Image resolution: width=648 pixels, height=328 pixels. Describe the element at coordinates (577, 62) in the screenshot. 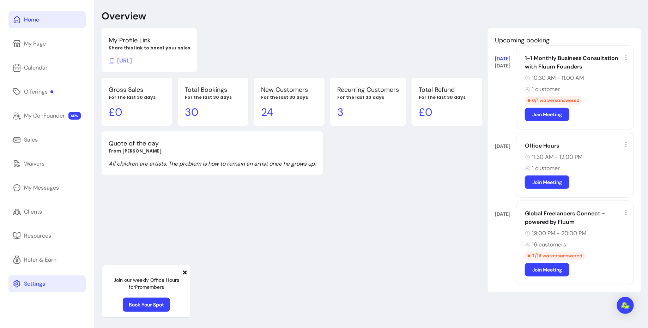

I see `div: 1-1 Monthly Business Consultation with Fluum Founders` at that location.